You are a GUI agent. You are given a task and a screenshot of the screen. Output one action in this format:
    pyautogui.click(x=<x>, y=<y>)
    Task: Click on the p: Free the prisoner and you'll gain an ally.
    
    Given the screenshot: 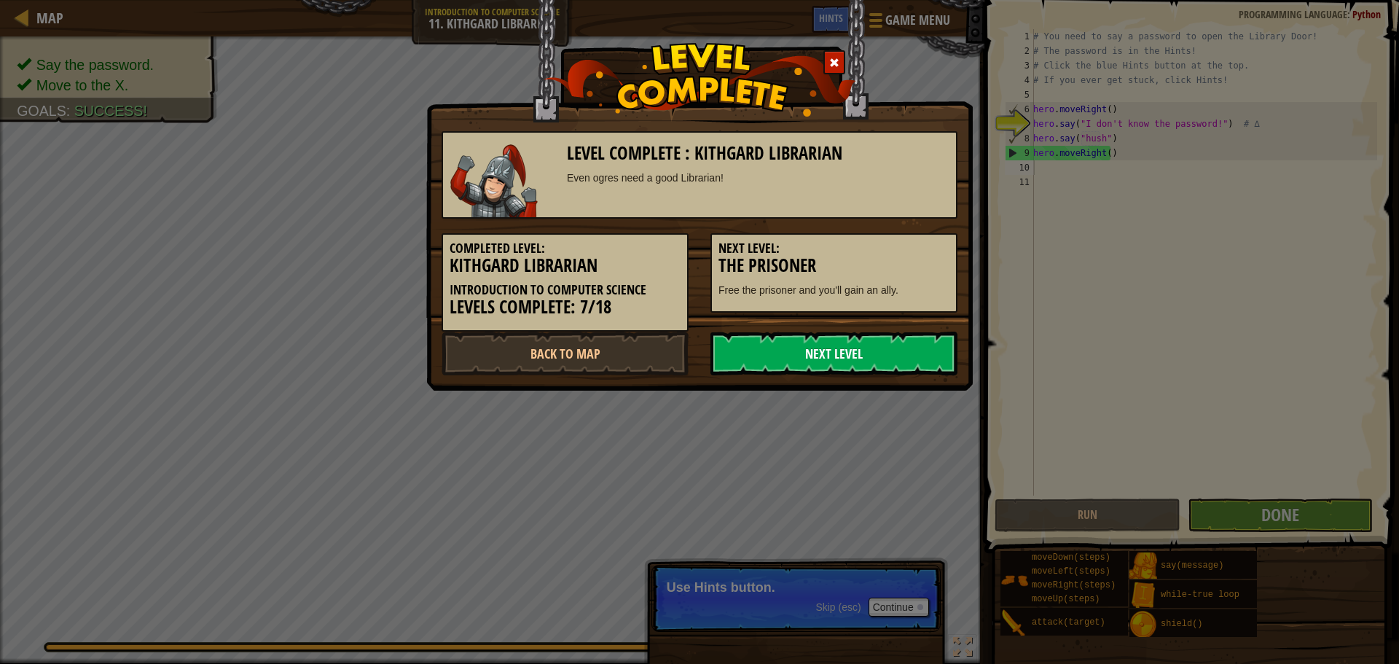 What is the action you would take?
    pyautogui.click(x=834, y=290)
    